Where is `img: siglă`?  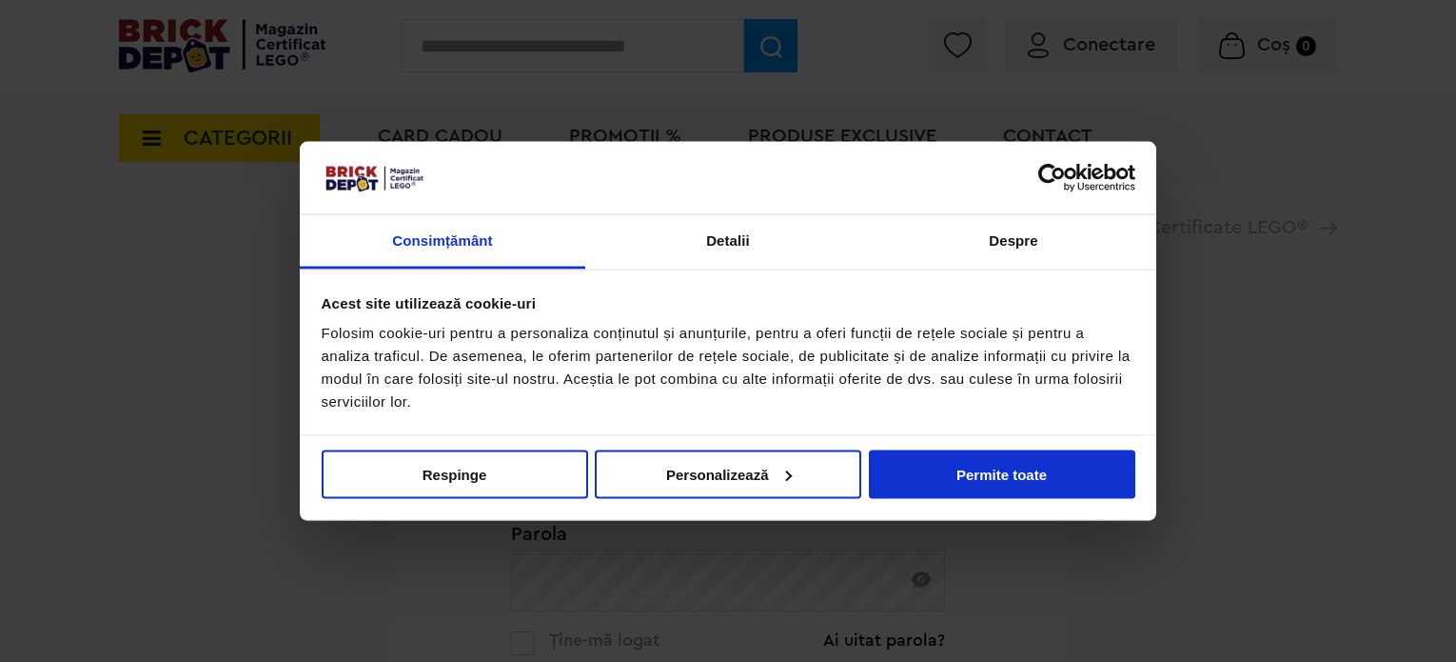 img: siglă is located at coordinates (374, 178).